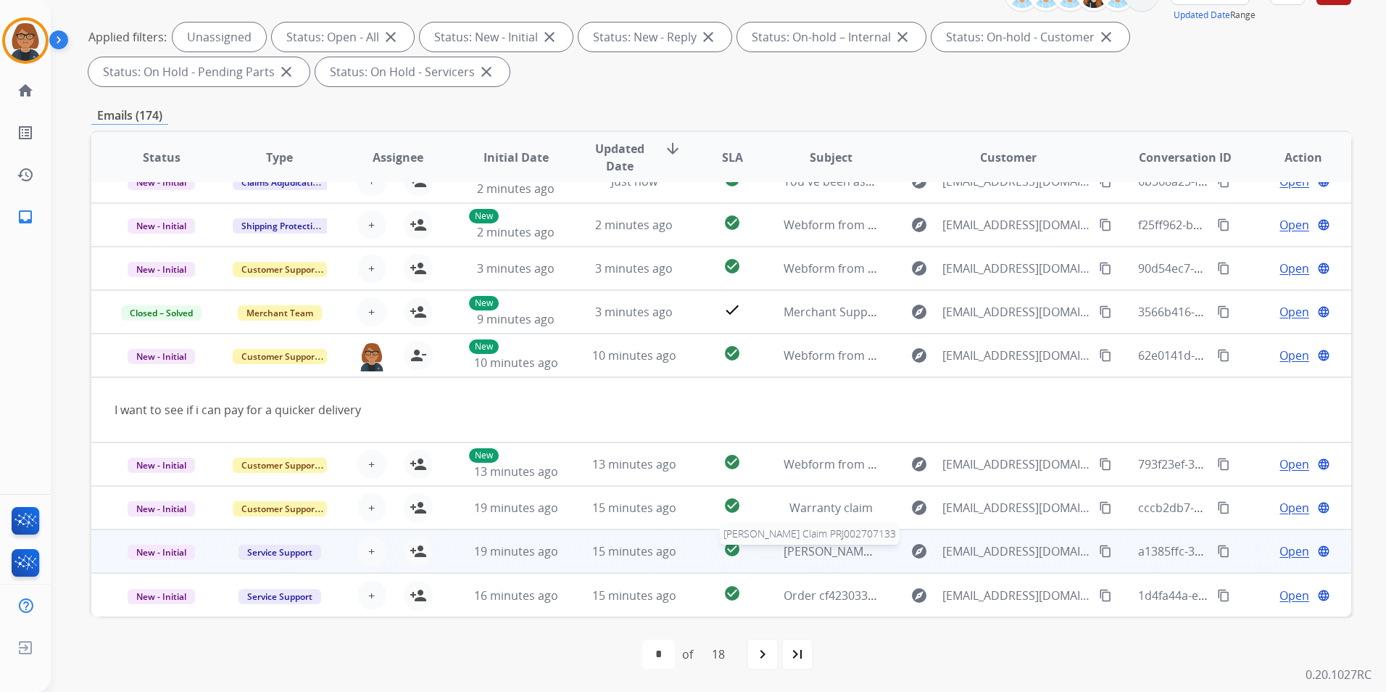 Image resolution: width=1386 pixels, height=692 pixels. I want to click on p: Emails (174), so click(130, 115).